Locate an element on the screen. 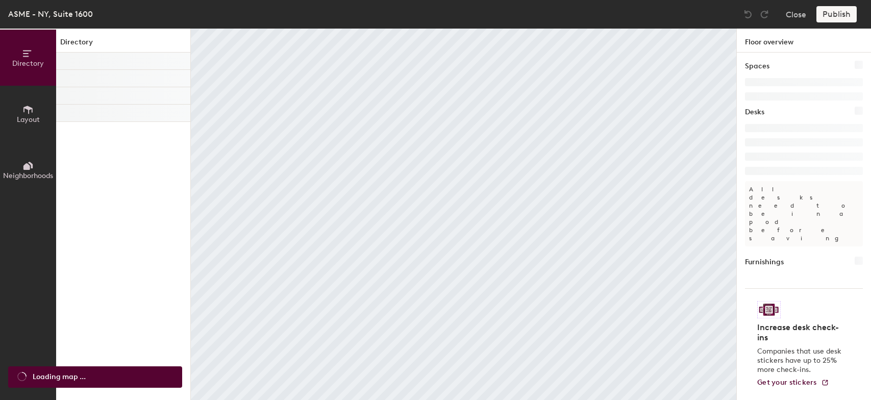 This screenshot has height=400, width=871. canvas: Map is located at coordinates (463, 214).